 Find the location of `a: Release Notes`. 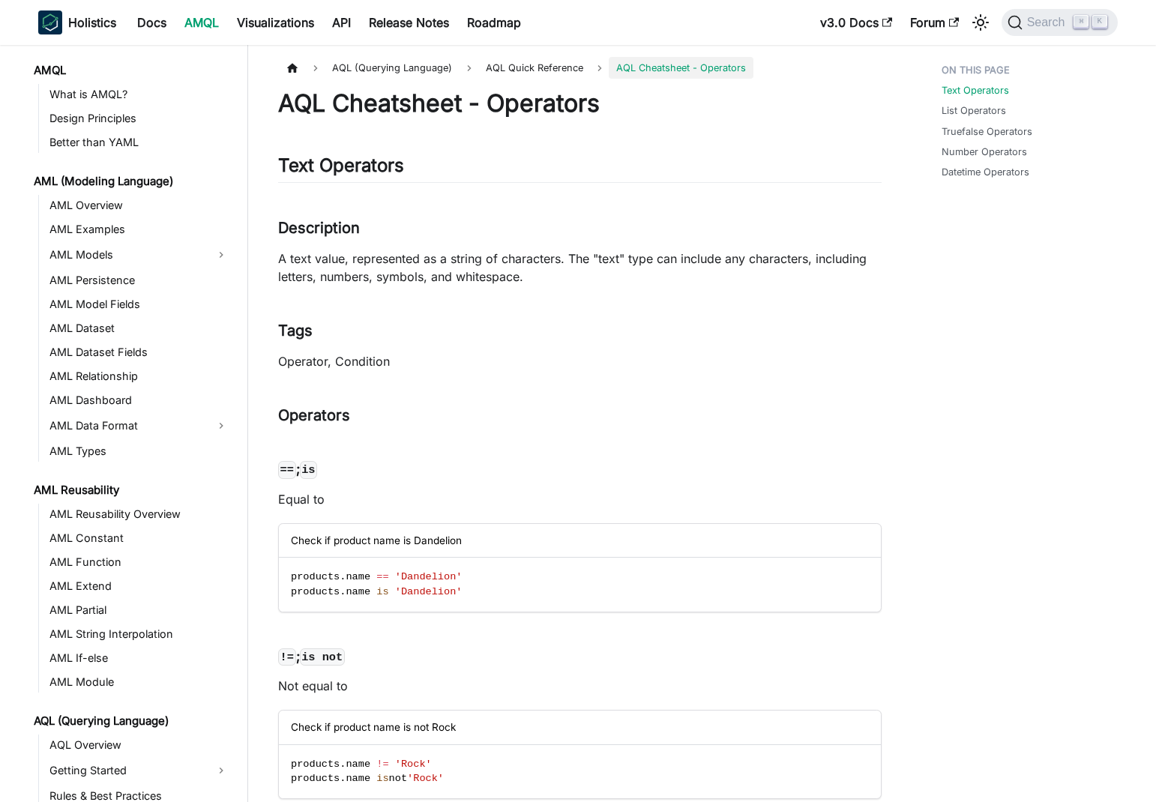

a: Release Notes is located at coordinates (408, 22).